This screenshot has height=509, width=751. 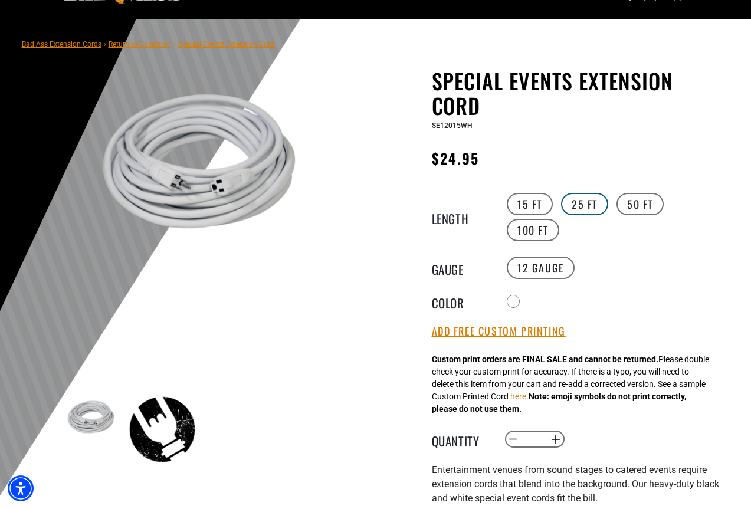 What do you see at coordinates (529, 204) in the screenshot?
I see `label: 15 FT` at bounding box center [529, 204].